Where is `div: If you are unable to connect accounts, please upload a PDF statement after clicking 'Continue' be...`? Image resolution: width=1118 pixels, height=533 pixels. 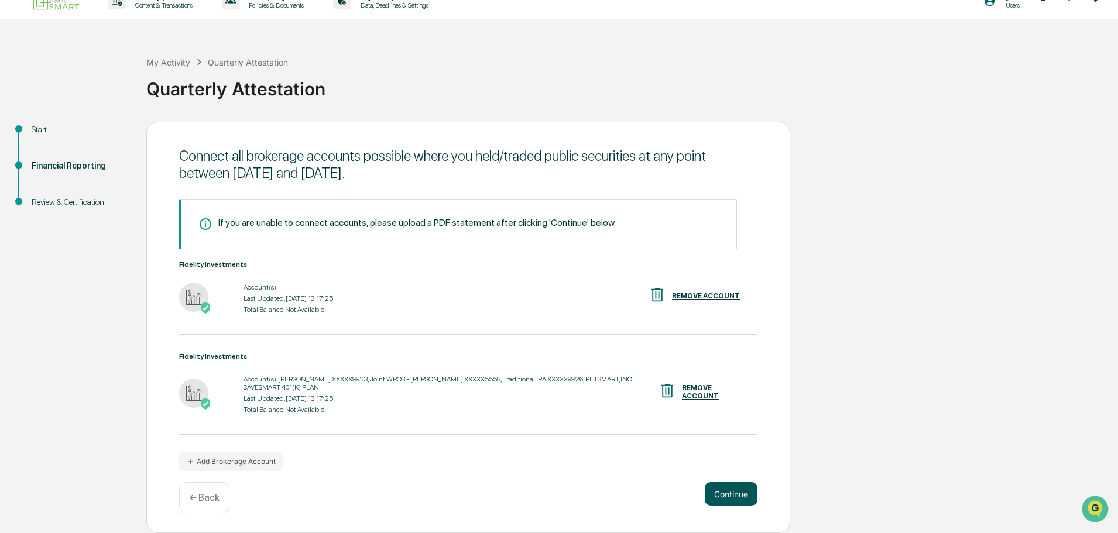 div: If you are unable to connect accounts, please upload a PDF statement after clicking 'Continue' be... is located at coordinates (417, 222).